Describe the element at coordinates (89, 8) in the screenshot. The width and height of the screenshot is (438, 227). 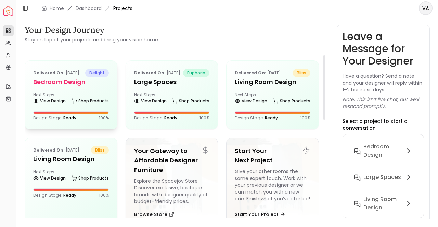
I see `a: Dashboard` at that location.